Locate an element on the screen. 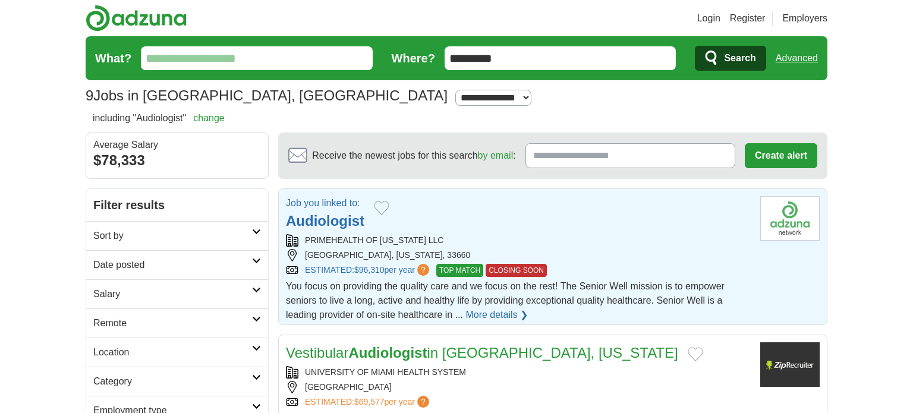 This screenshot has height=413, width=913. a: Login is located at coordinates (708, 18).